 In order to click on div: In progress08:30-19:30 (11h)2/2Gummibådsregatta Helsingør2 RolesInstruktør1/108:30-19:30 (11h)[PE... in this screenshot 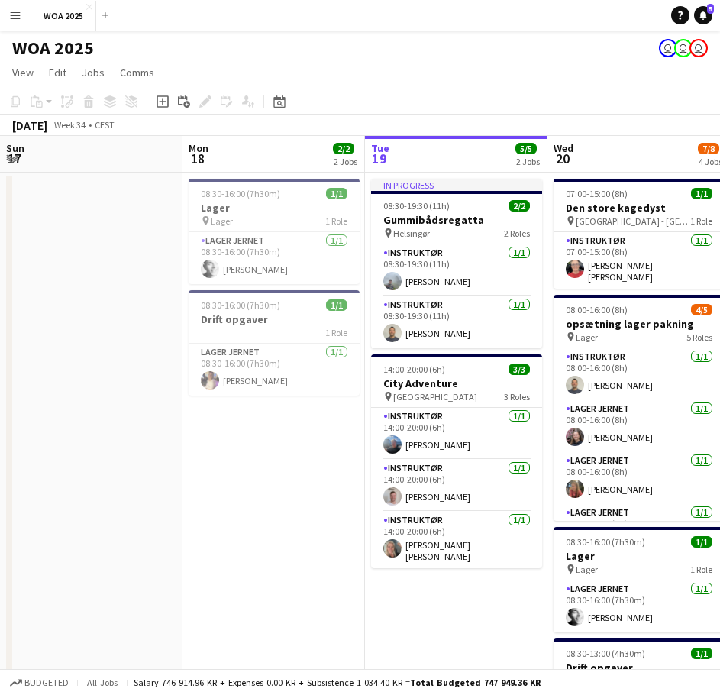, I will do `click(457, 263)`.